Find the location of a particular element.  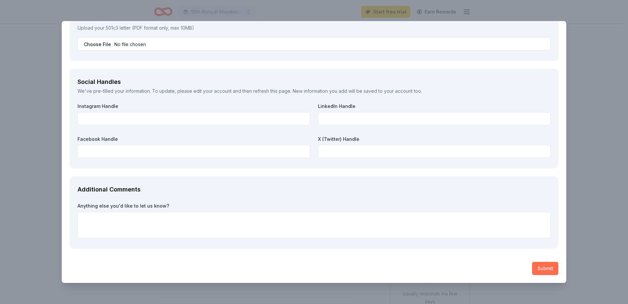

div: Additional Comments is located at coordinates (314, 189).